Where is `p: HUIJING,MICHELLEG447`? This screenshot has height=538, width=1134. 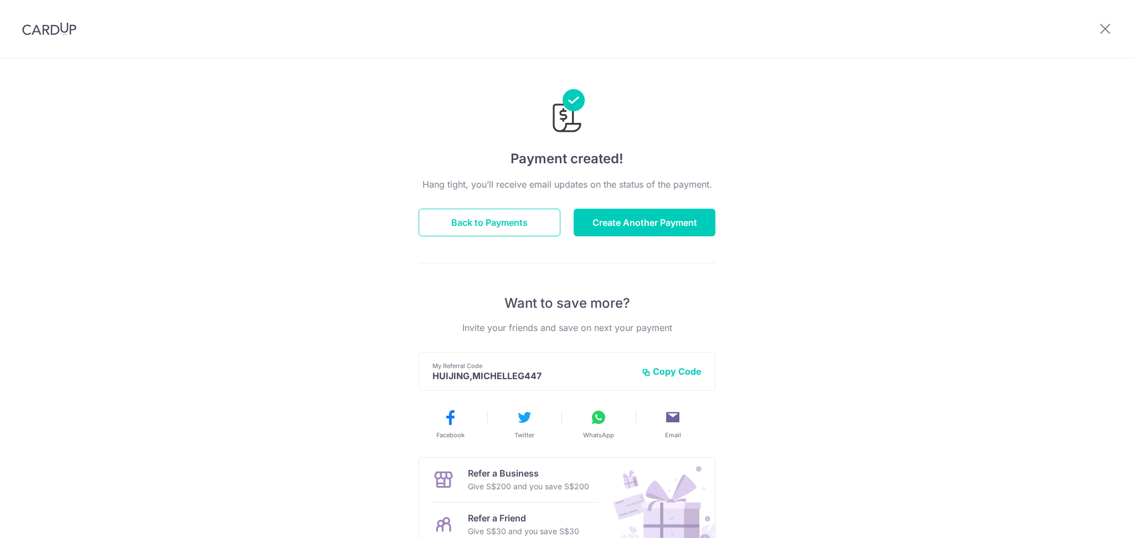 p: HUIJING,MICHELLEG447 is located at coordinates (533, 376).